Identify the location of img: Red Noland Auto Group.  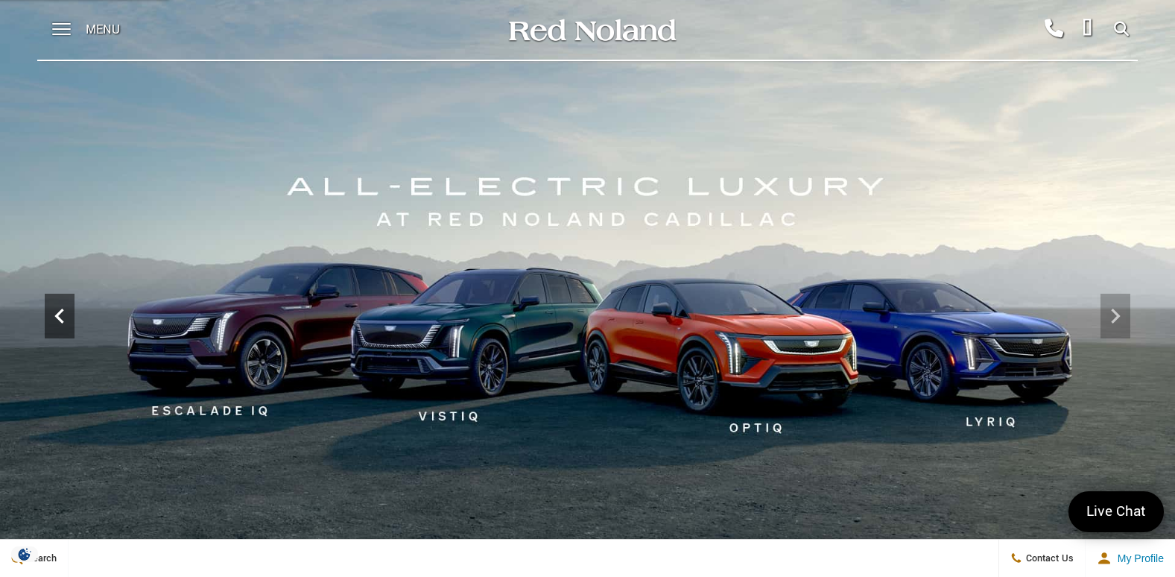
(592, 30).